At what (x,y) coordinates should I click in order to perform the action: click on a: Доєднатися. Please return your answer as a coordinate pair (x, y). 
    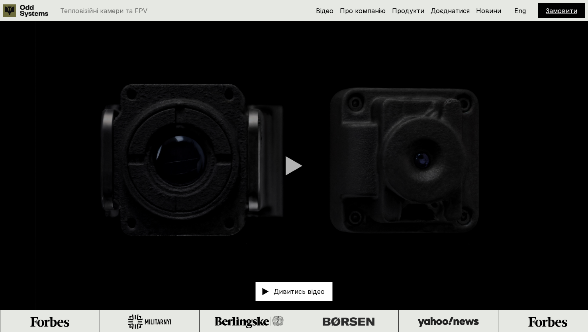
    Looking at the image, I should click on (450, 11).